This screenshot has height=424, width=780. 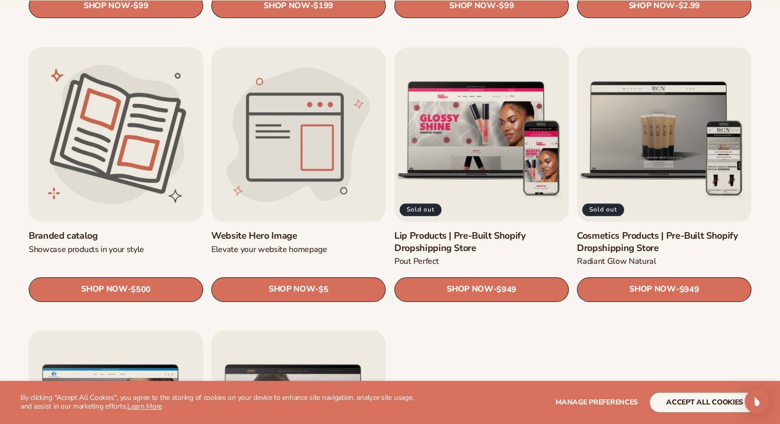 What do you see at coordinates (323, 289) in the screenshot?
I see `span: $5` at bounding box center [323, 289].